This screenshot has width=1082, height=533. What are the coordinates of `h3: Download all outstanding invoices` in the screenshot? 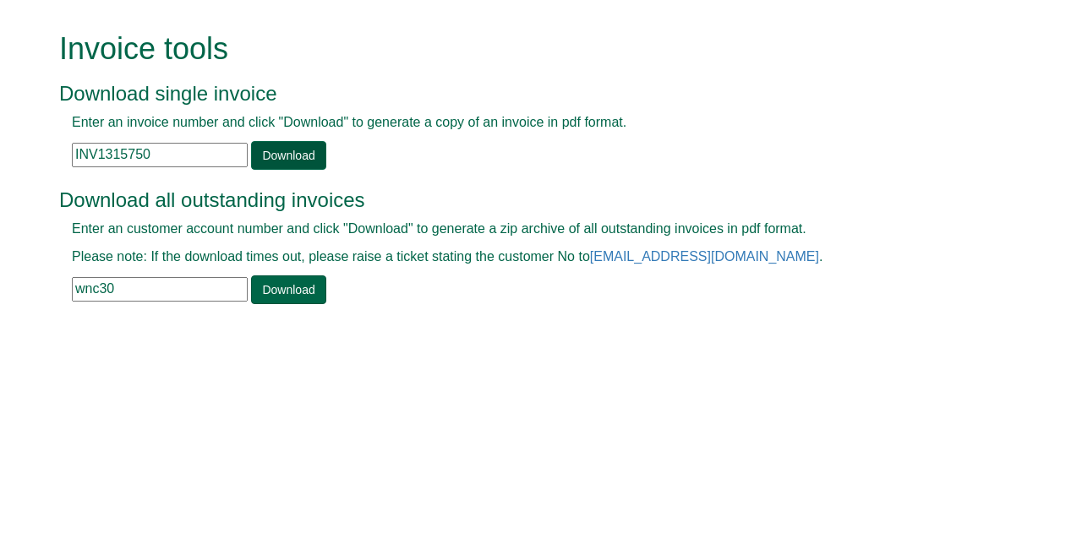 It's located at (521, 200).